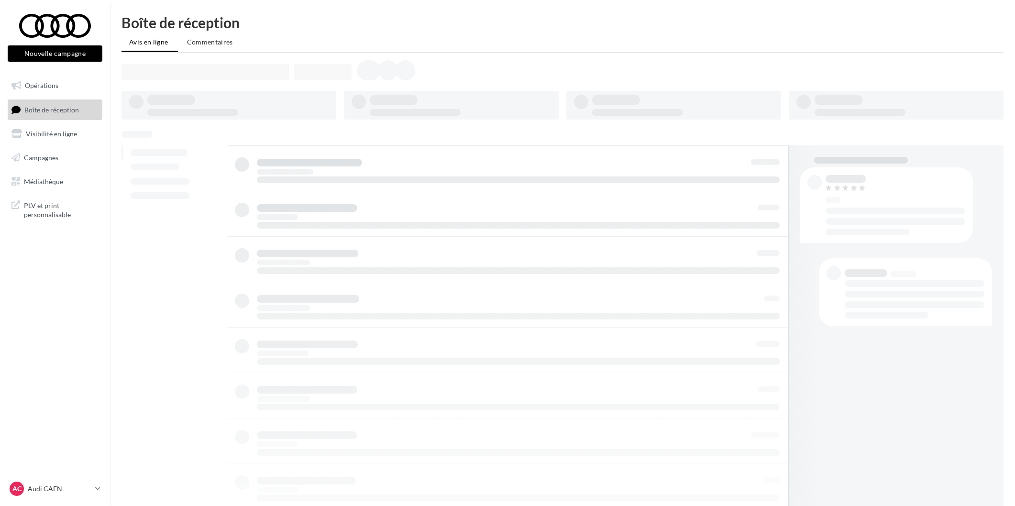 The height and width of the screenshot is (506, 1015). What do you see at coordinates (42, 85) in the screenshot?
I see `span: Opérations` at bounding box center [42, 85].